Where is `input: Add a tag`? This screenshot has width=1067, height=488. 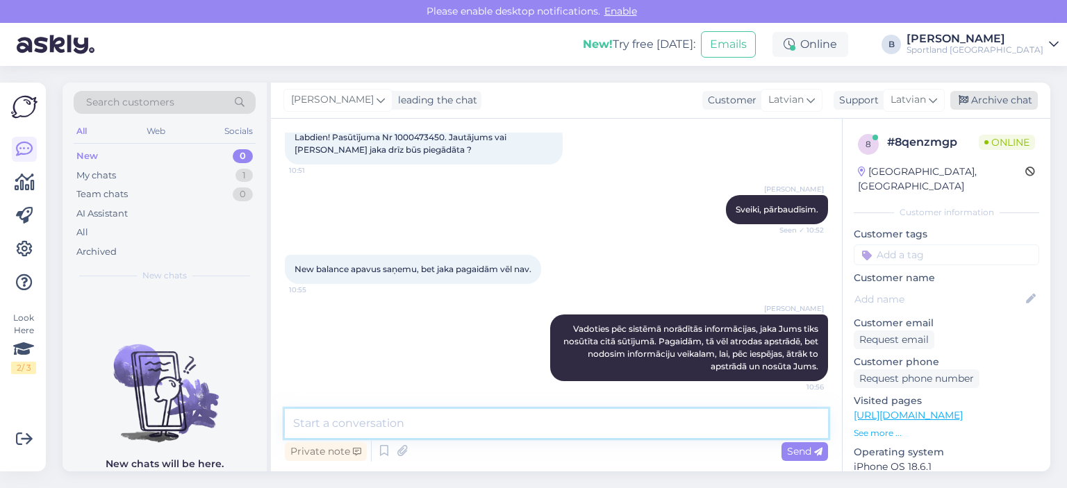
input: Add a tag is located at coordinates (946, 255).